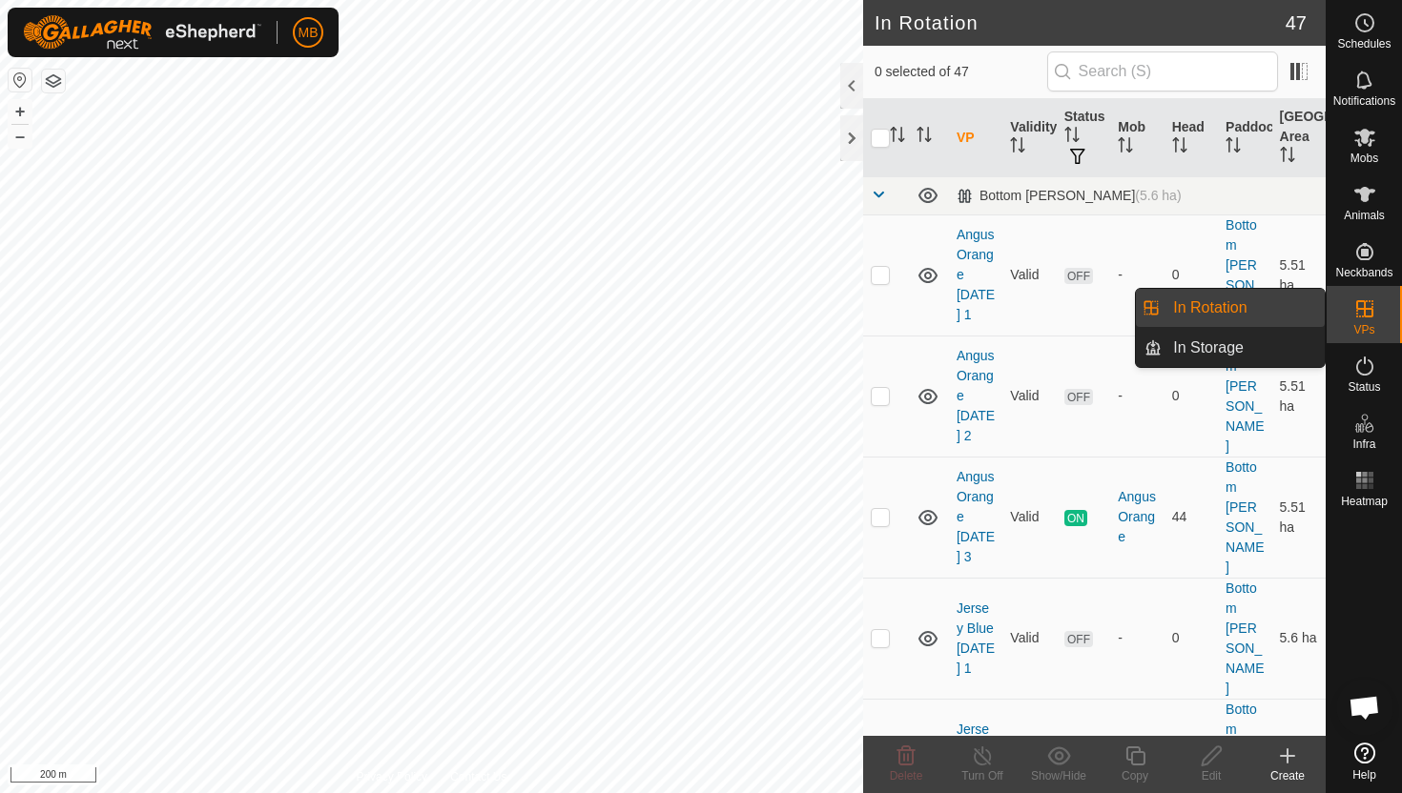  What do you see at coordinates (1059, 776) in the screenshot?
I see `div: Show/Hide` at bounding box center [1059, 776].